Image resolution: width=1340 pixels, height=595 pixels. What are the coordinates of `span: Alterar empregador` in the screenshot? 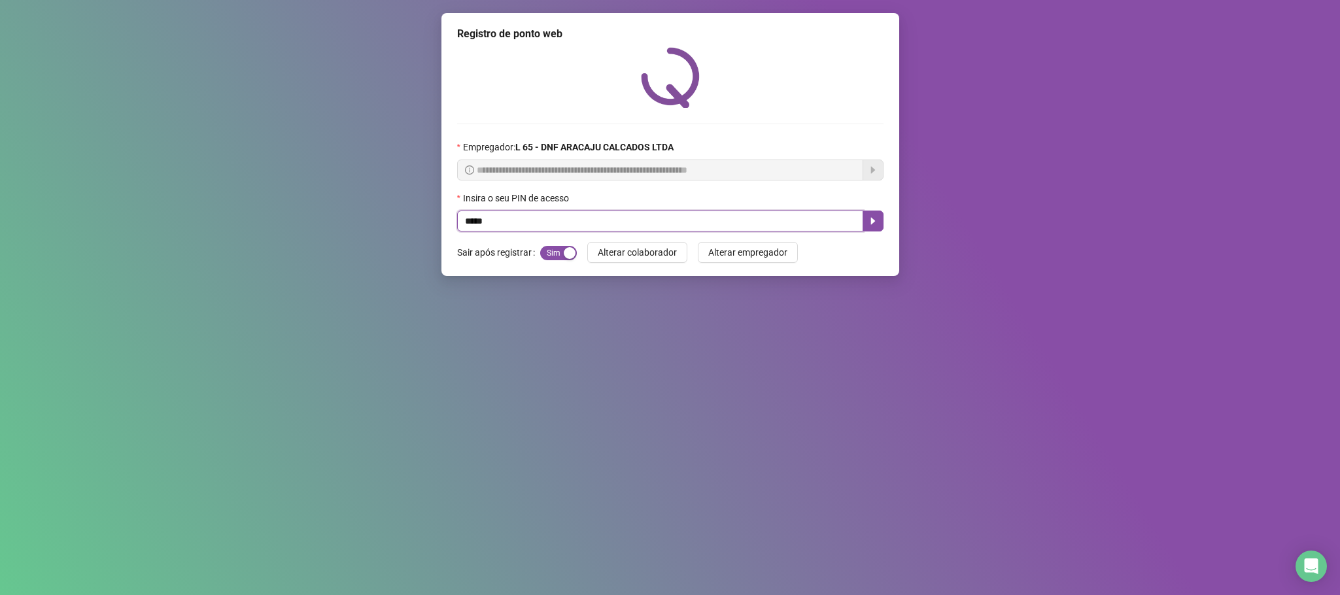 It's located at (748, 252).